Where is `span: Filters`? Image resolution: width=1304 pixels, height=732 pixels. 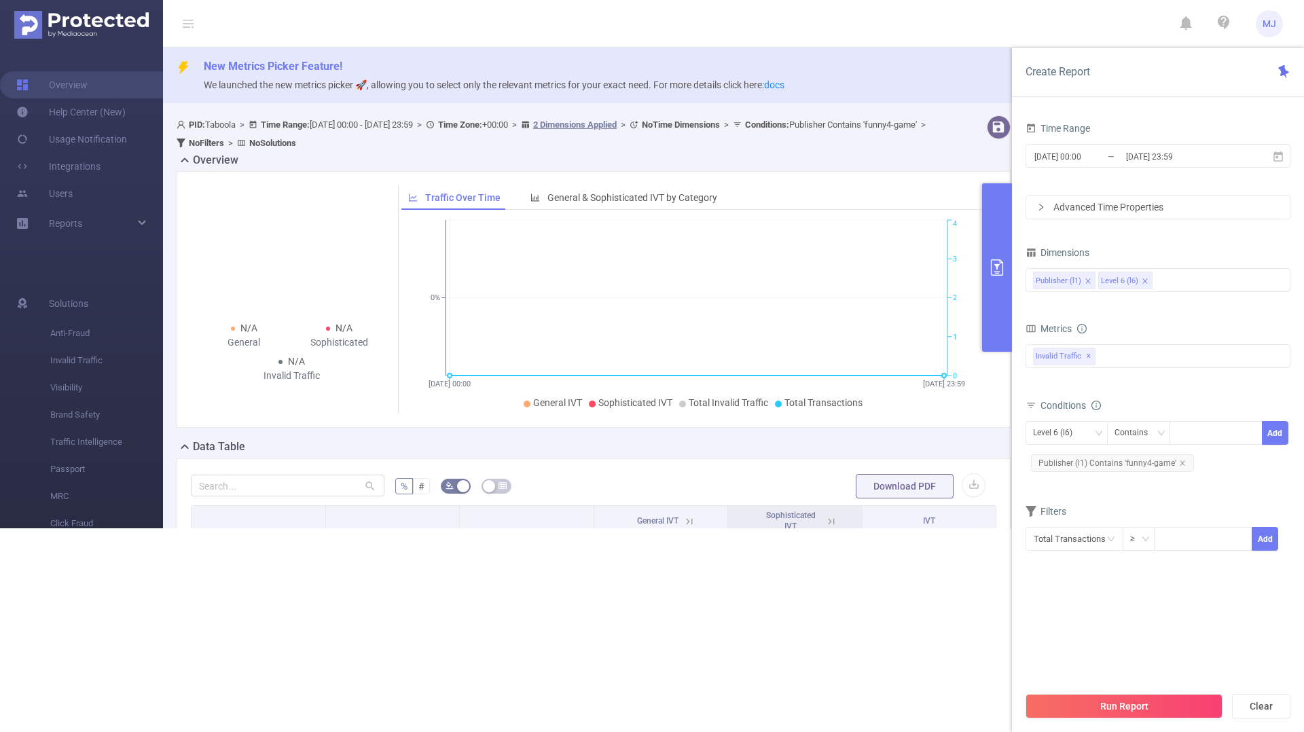 span: Filters is located at coordinates (1046, 512).